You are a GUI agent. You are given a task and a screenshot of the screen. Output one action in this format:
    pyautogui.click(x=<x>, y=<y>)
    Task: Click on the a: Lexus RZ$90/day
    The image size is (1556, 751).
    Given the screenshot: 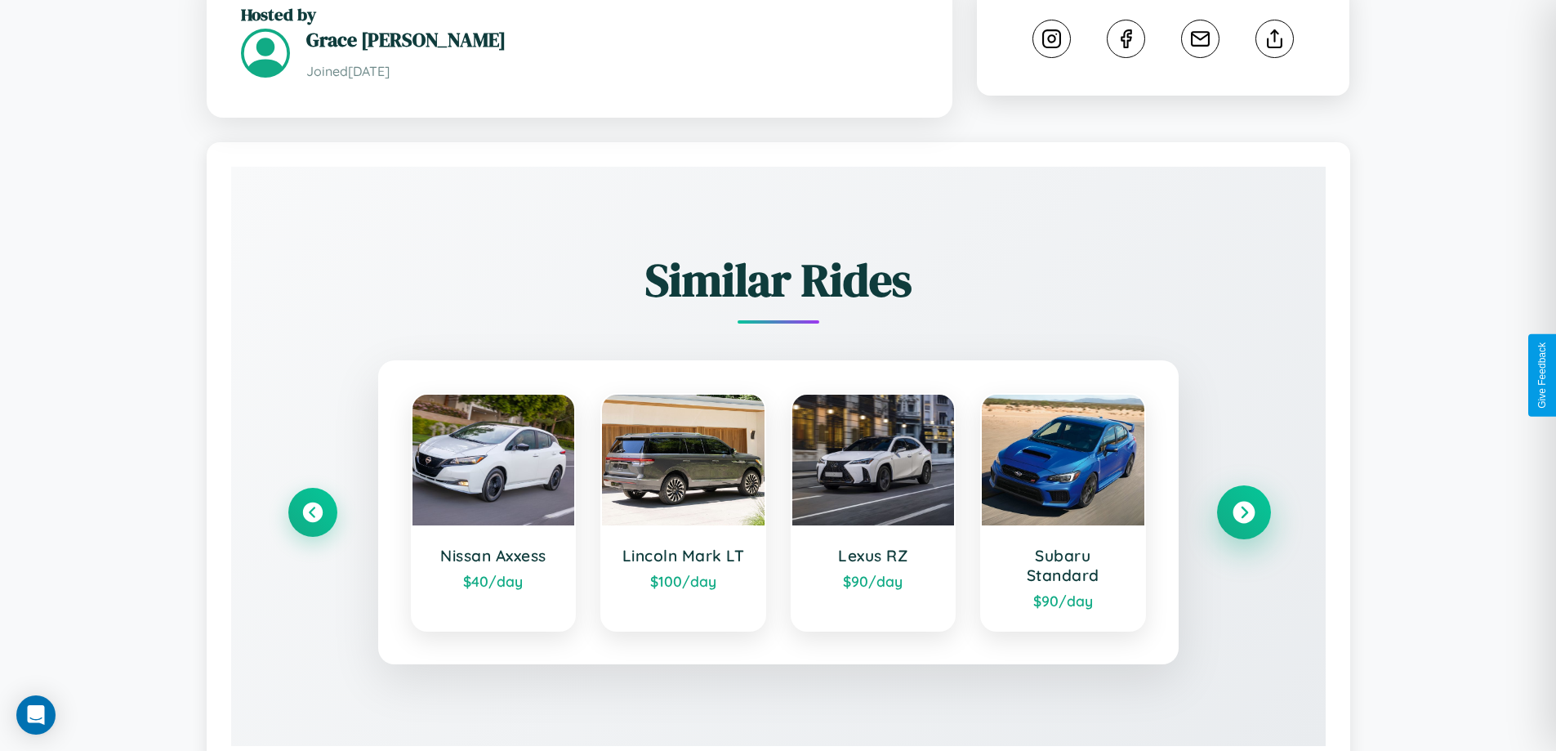 What is the action you would take?
    pyautogui.click(x=873, y=512)
    